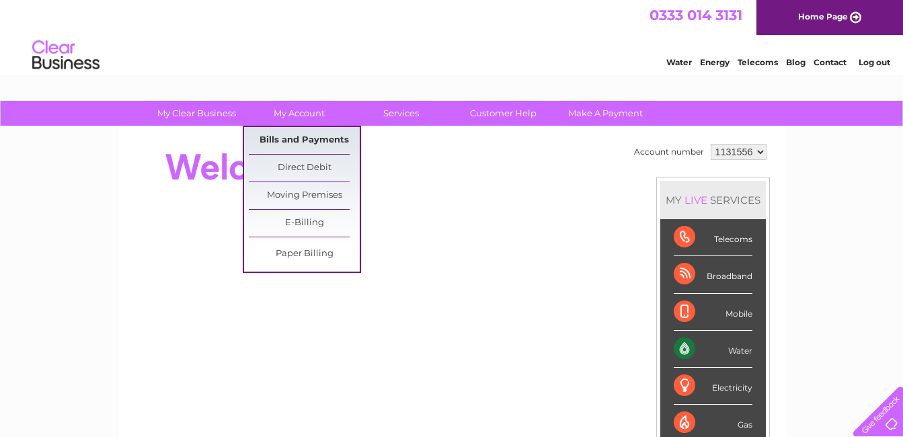  What do you see at coordinates (304, 196) in the screenshot?
I see `a: Moving Premises` at bounding box center [304, 196].